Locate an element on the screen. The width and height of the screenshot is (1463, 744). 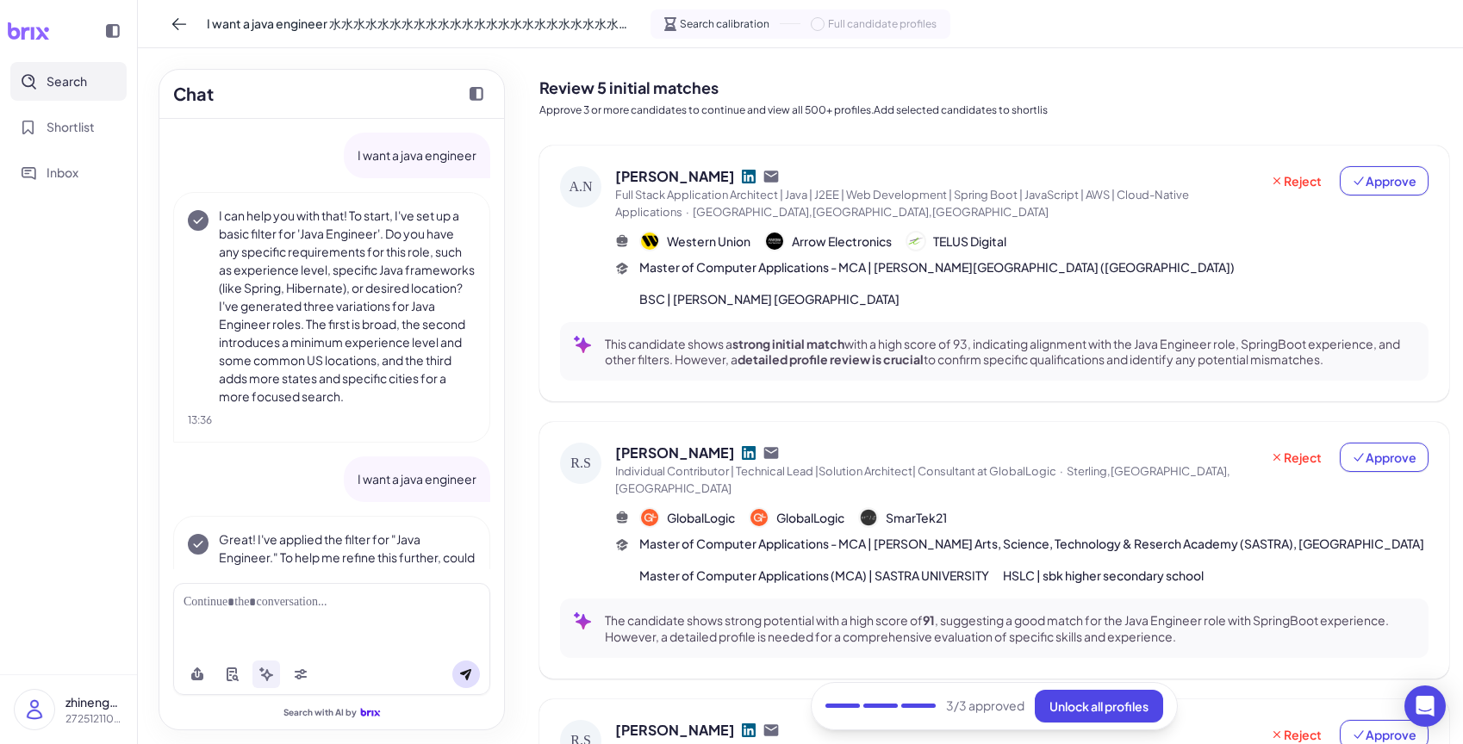
p: zhineng666 lai666 is located at coordinates (94, 702).